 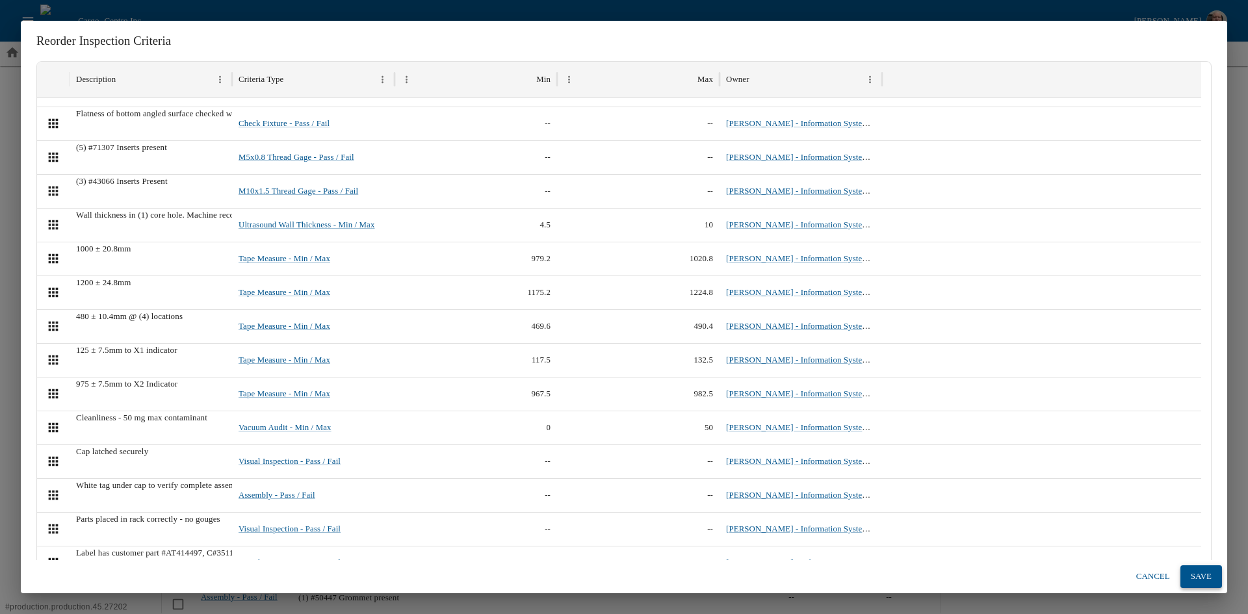 What do you see at coordinates (151, 486) in the screenshot?
I see `p: White tag under cap to verify complete assembly` at bounding box center [151, 486].